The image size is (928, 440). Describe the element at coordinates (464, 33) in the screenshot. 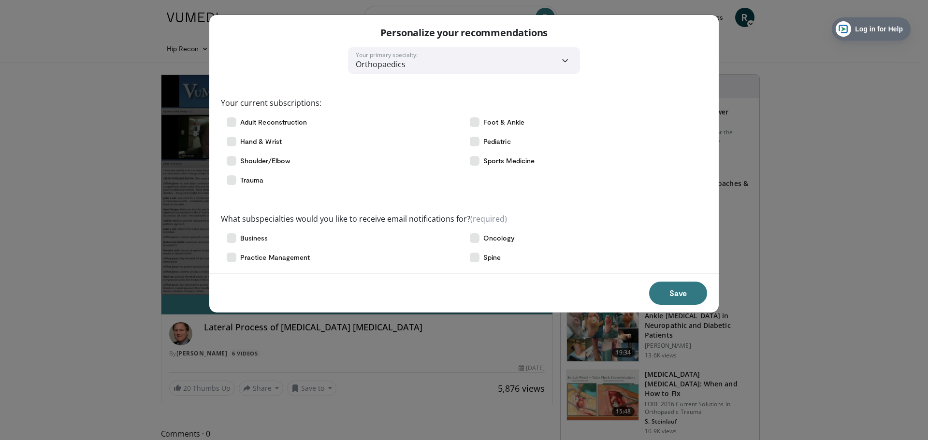

I see `p: Personalize your recommendations` at that location.